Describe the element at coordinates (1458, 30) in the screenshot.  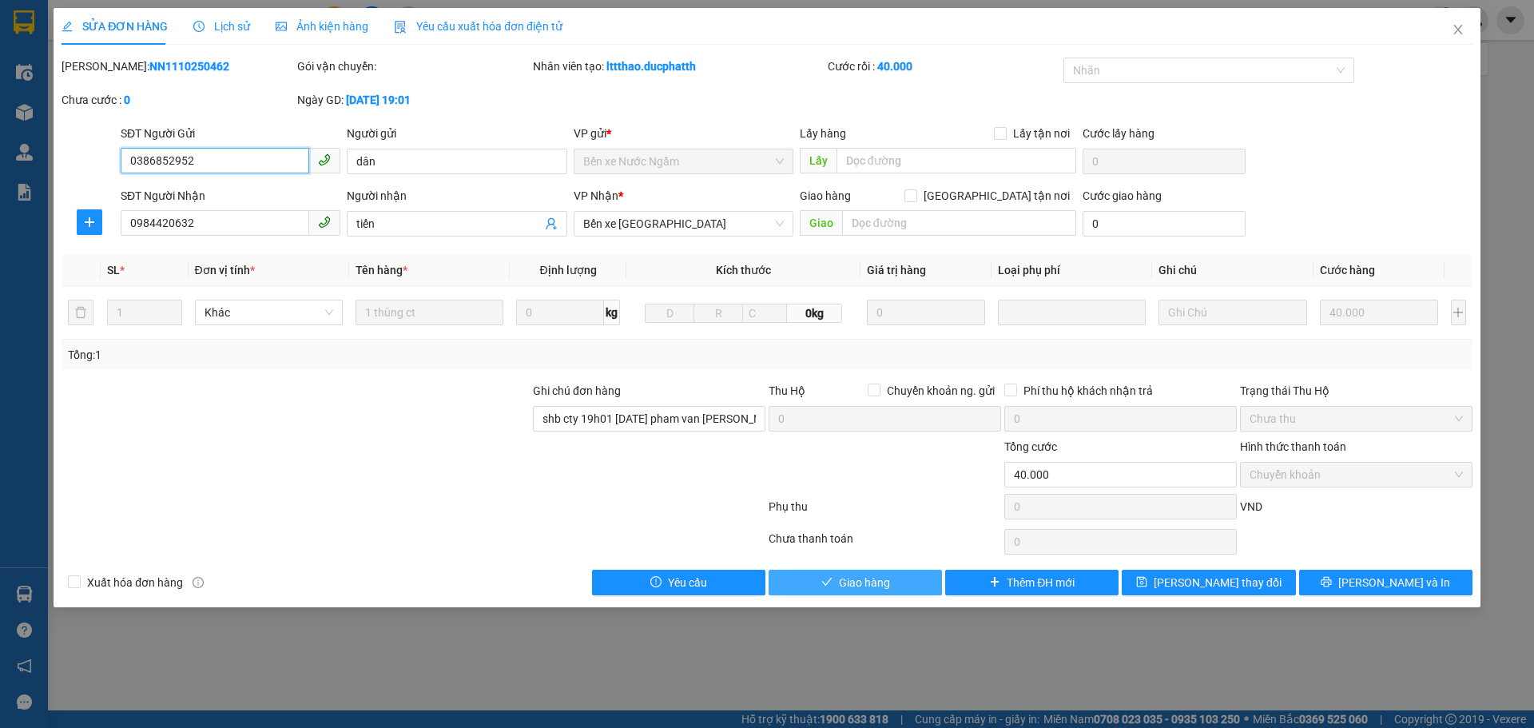
I see `button: Close` at that location.